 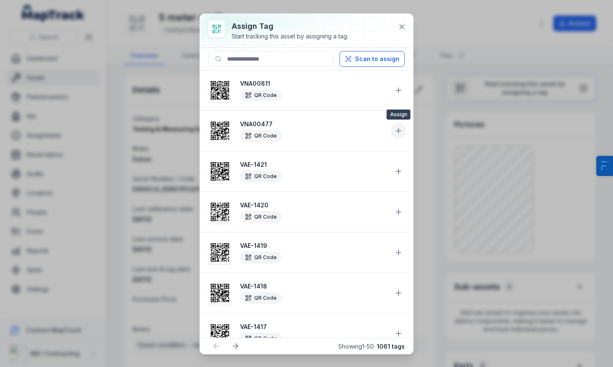 I want to click on button: Scan to assign, so click(x=372, y=59).